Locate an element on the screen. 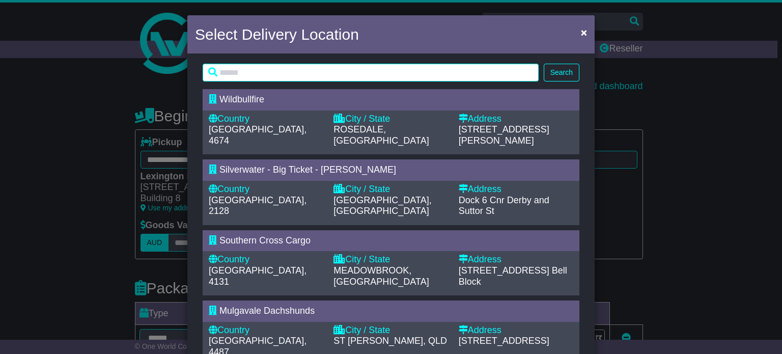 Image resolution: width=782 pixels, height=354 pixels. button: Search is located at coordinates (561, 72).